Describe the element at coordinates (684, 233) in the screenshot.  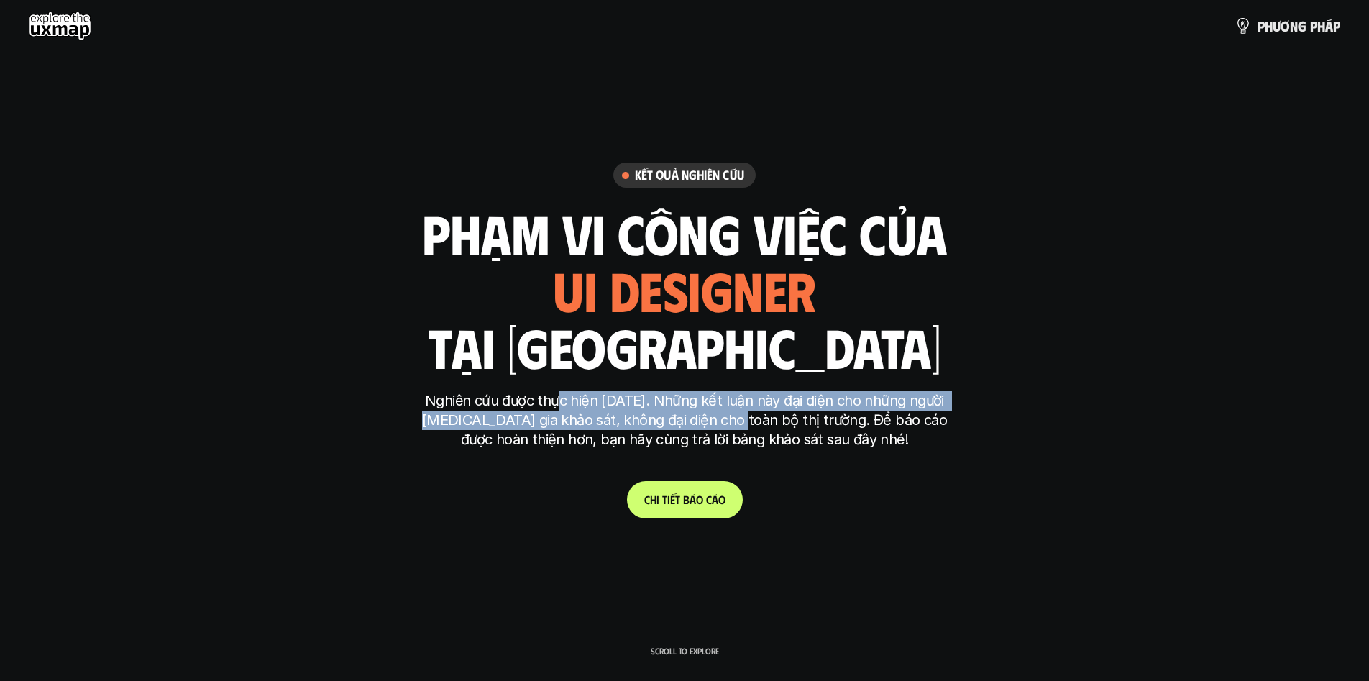
I see `h1: phạm vi công việc của` at that location.